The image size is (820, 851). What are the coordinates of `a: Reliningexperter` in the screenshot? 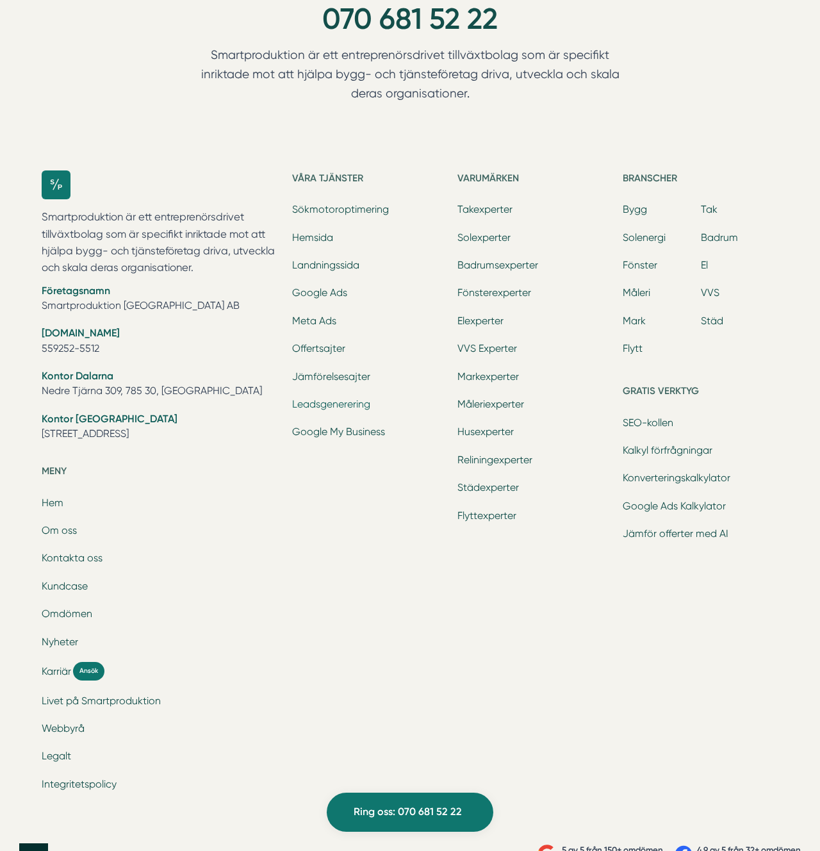 It's located at (495, 460).